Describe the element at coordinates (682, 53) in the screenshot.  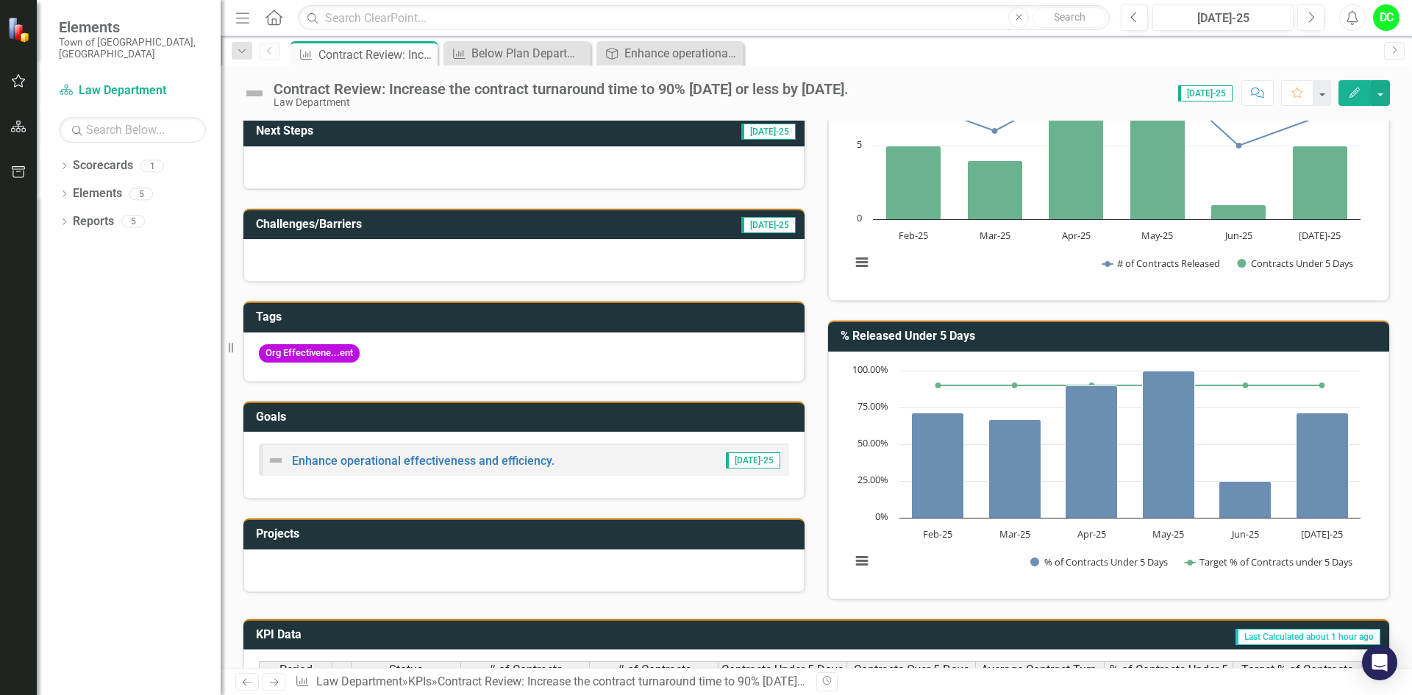
I see `div: Enhance operational effectiveness and efficiency.` at that location.